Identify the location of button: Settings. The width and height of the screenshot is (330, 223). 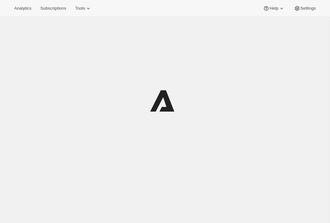
(305, 8).